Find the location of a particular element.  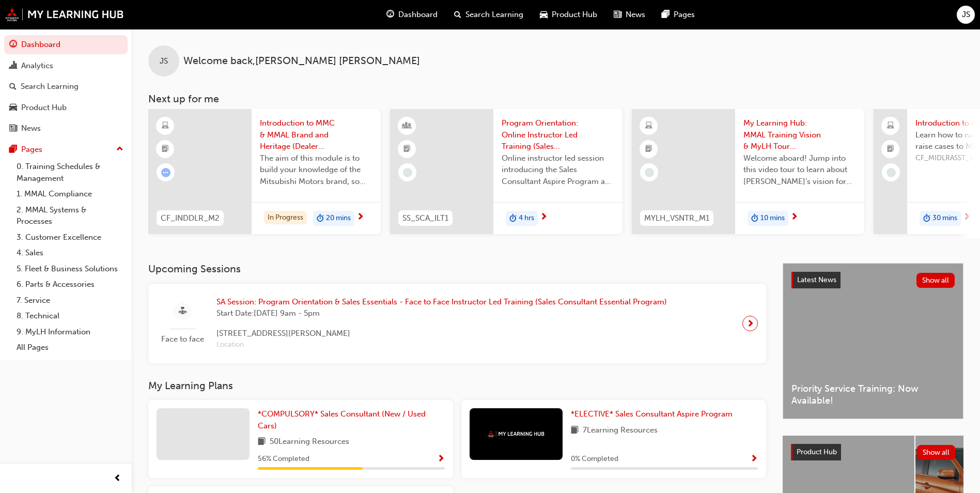

a: car-iconProduct Hub is located at coordinates (568, 14).